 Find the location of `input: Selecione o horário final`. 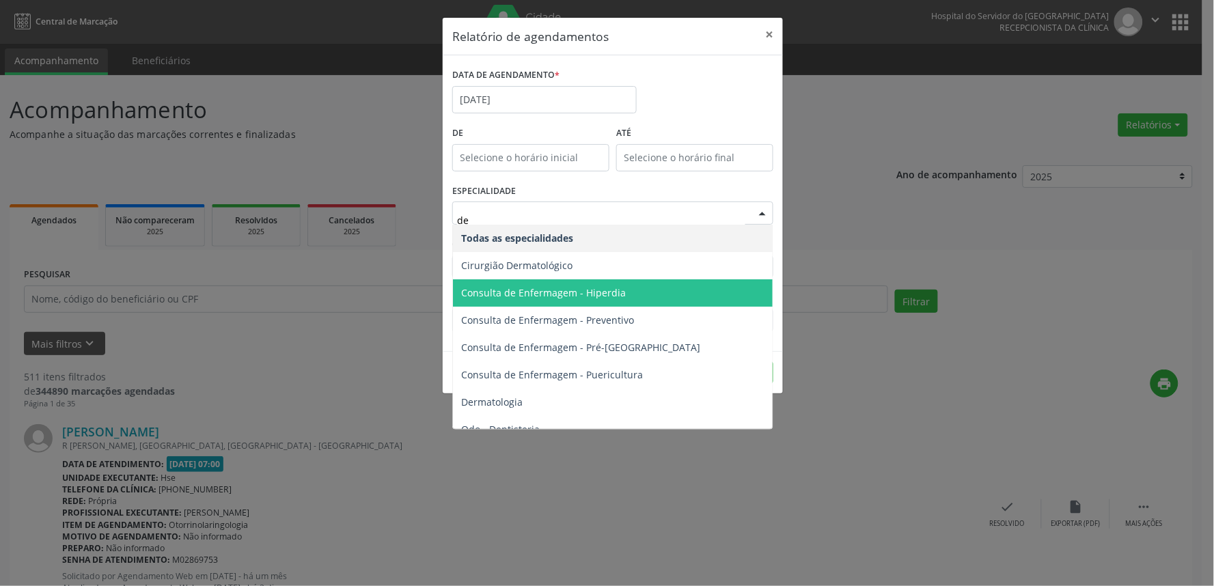

input: Selecione o horário final is located at coordinates (695, 158).